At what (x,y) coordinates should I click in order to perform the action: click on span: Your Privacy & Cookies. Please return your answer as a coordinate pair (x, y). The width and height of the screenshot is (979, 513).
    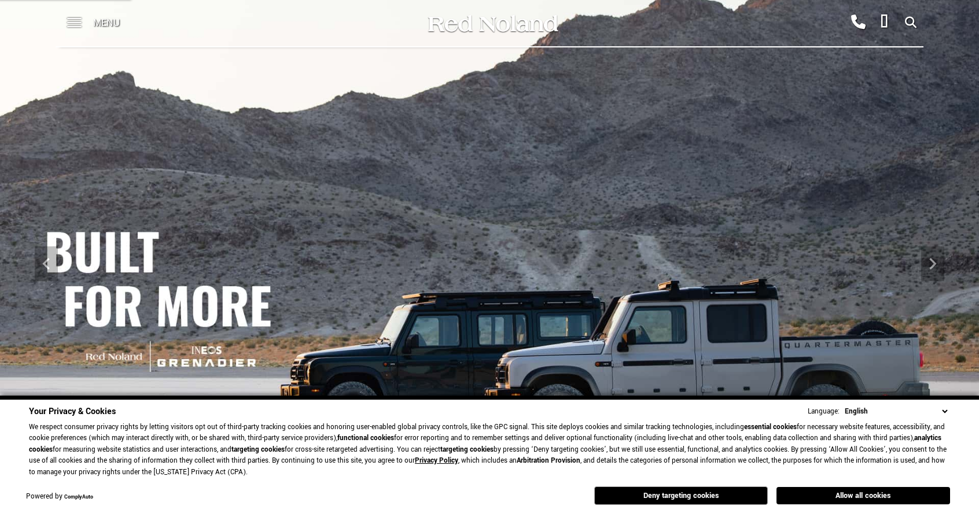
    Looking at the image, I should click on (72, 411).